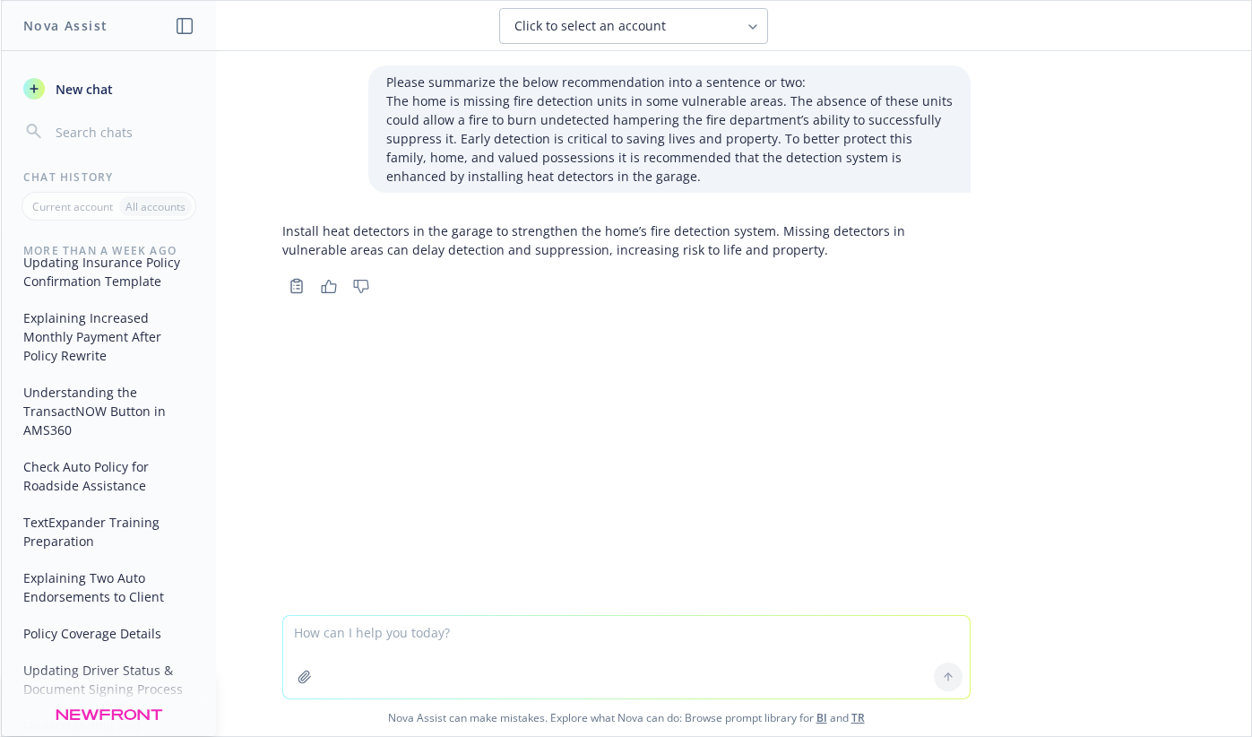 This screenshot has height=737, width=1252. Describe the element at coordinates (123, 132) in the screenshot. I see `input: Search chats` at that location.